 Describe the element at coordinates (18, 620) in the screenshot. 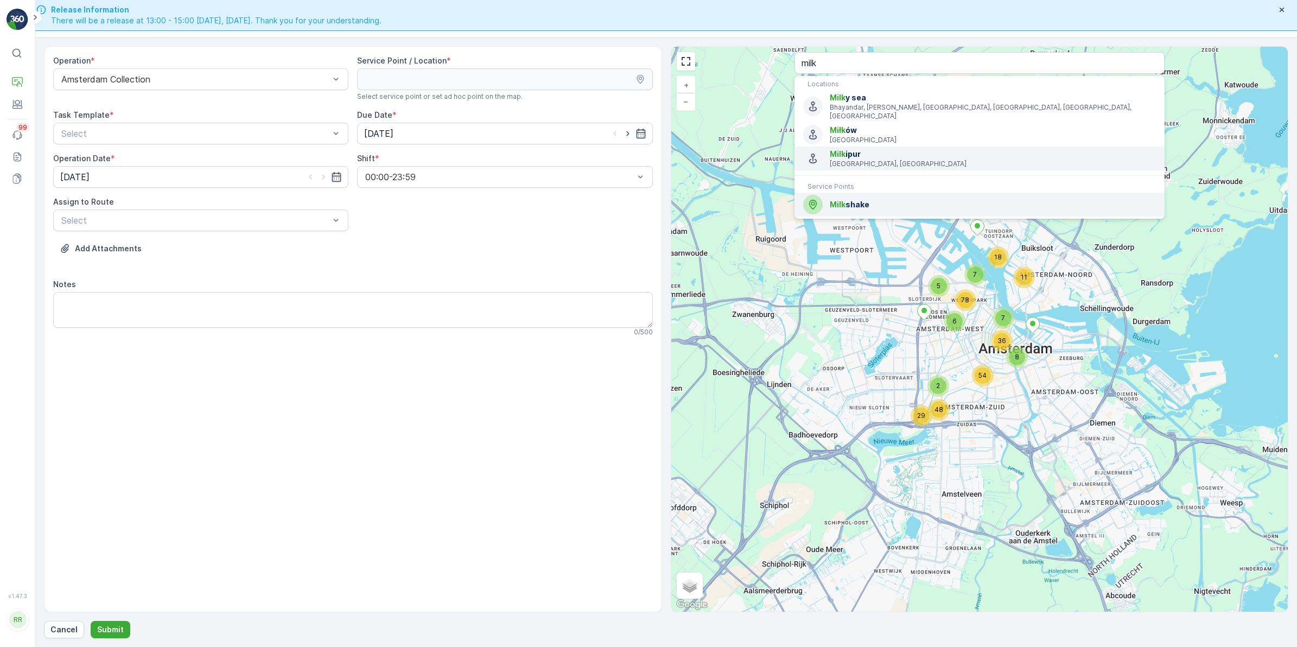

I see `div: RR` at that location.